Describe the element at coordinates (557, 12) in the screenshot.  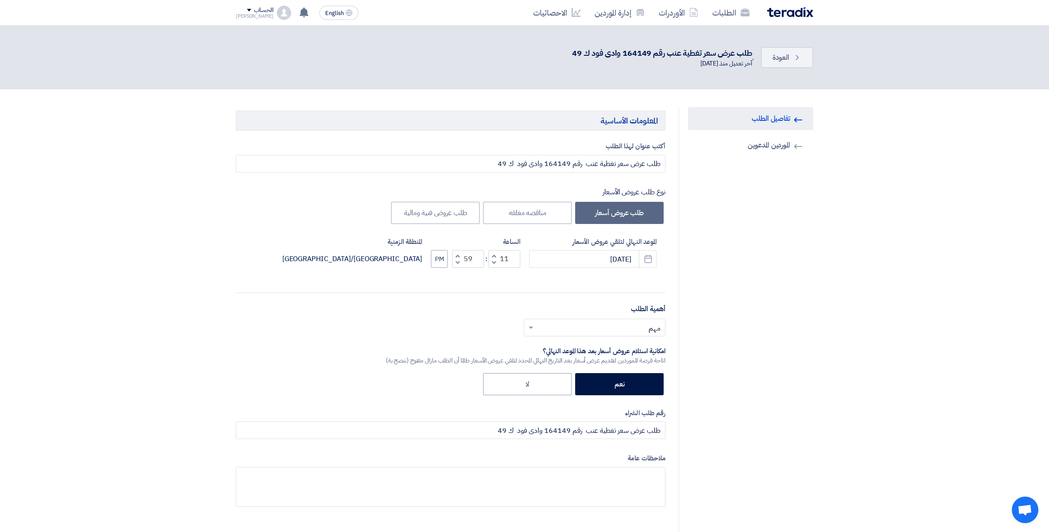
I see `a: الاحصائيات` at that location.